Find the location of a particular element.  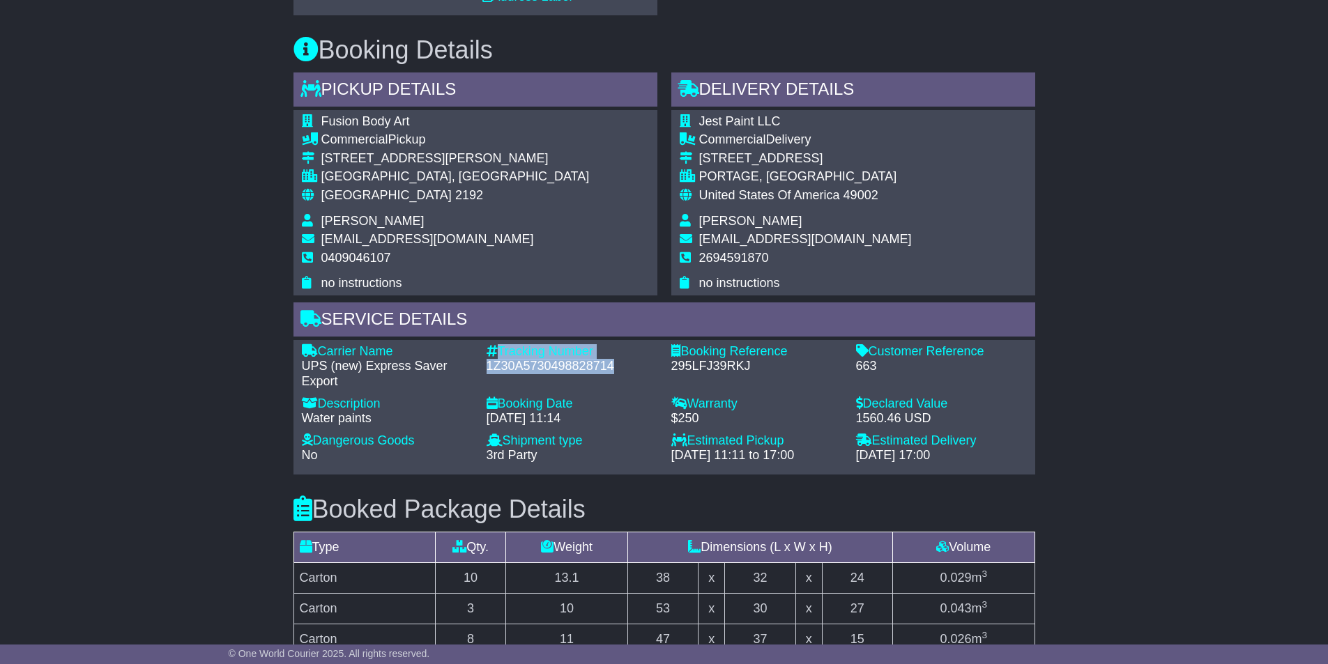

div: Description is located at coordinates (387, 404).